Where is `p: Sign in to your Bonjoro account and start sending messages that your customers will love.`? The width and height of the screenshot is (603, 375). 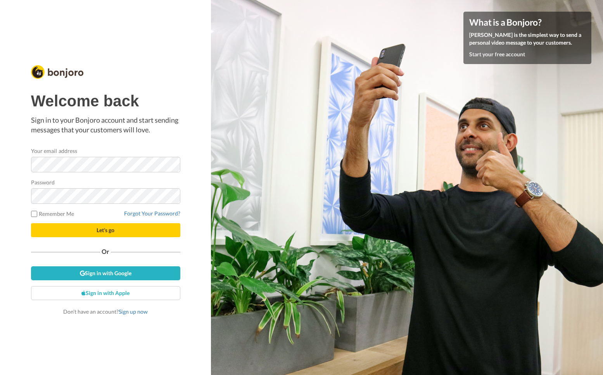
p: Sign in to your Bonjoro account and start sending messages that your customers will love. is located at coordinates (106, 125).